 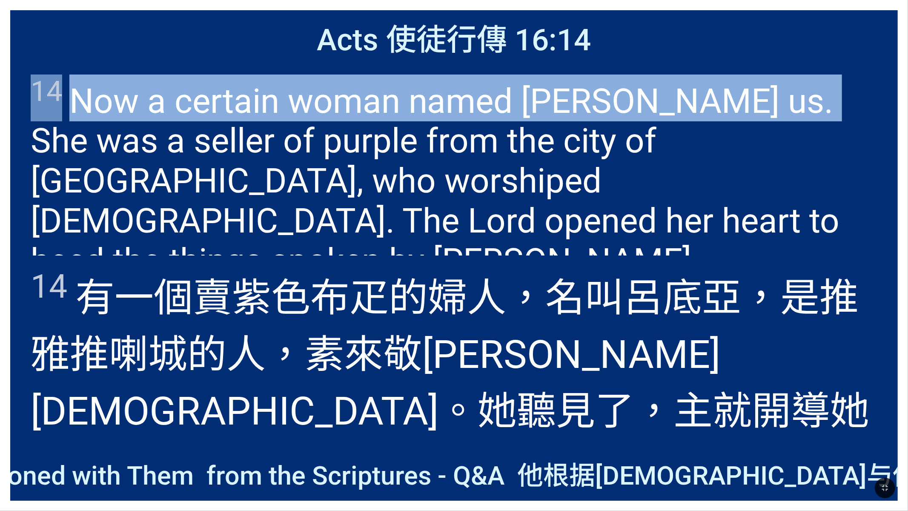 What do you see at coordinates (454, 37) in the screenshot?
I see `span: Acts 使徒行傳 16:14` at bounding box center [454, 37].